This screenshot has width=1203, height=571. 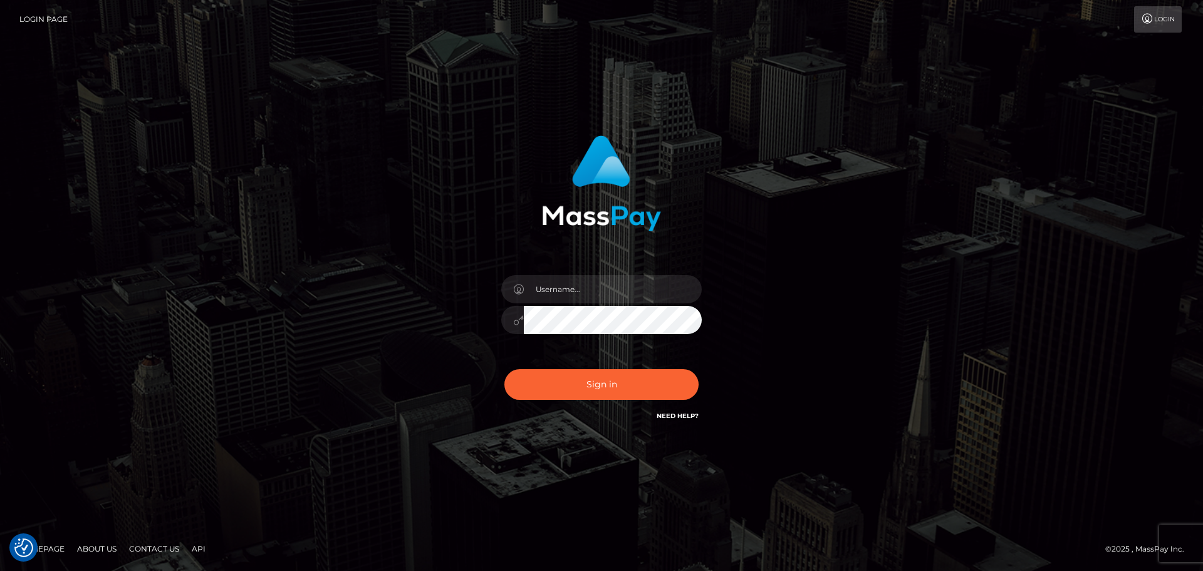 I want to click on button: Sign in, so click(x=601, y=384).